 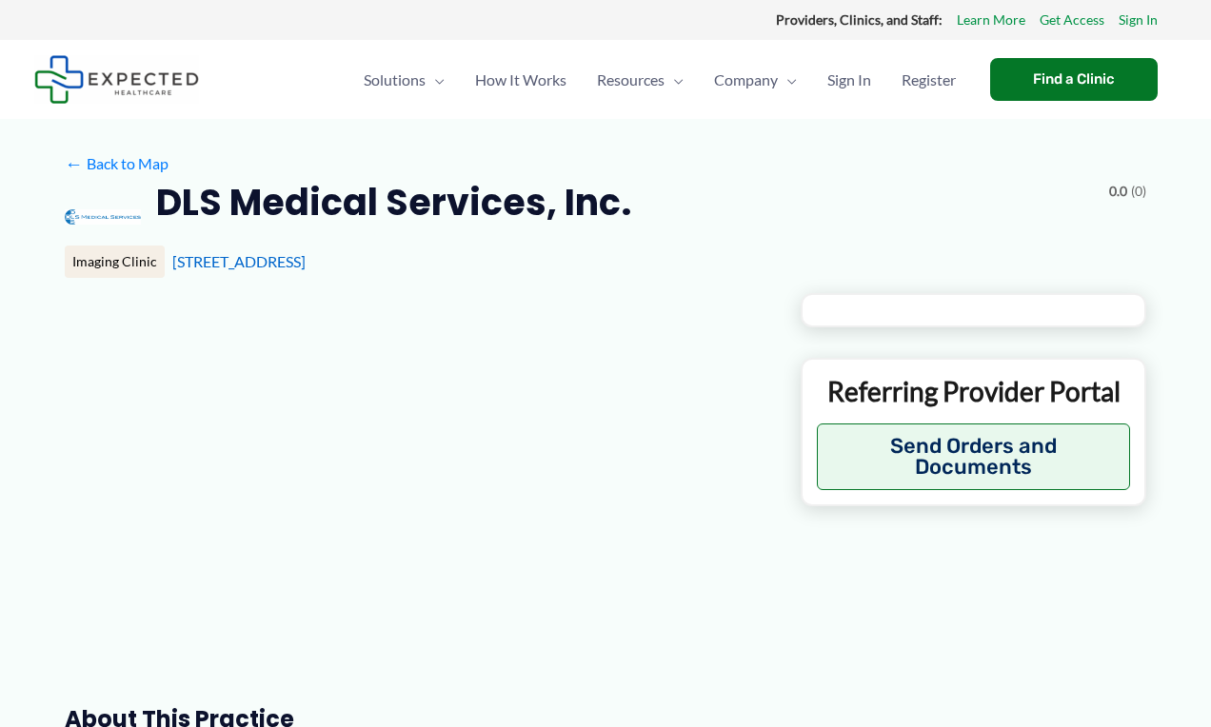 I want to click on nav: Primary Site Navigation, so click(x=660, y=80).